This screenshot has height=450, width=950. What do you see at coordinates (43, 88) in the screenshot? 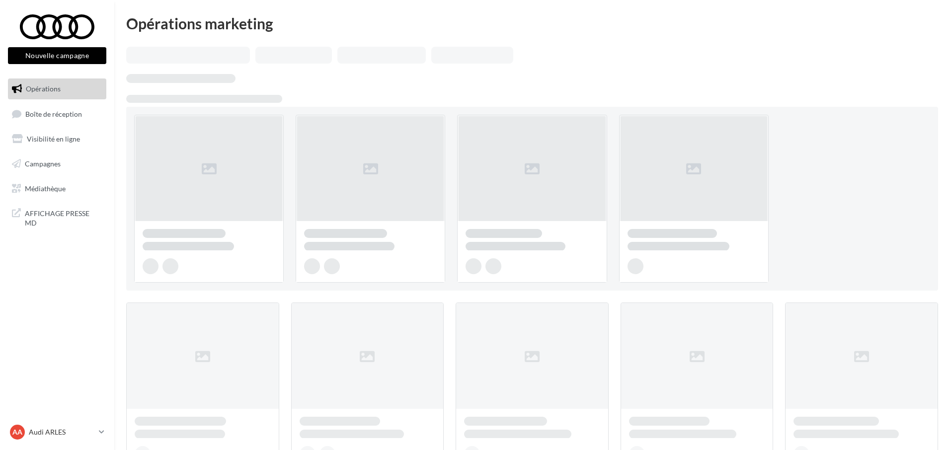
I see `span: Opérations` at bounding box center [43, 88].